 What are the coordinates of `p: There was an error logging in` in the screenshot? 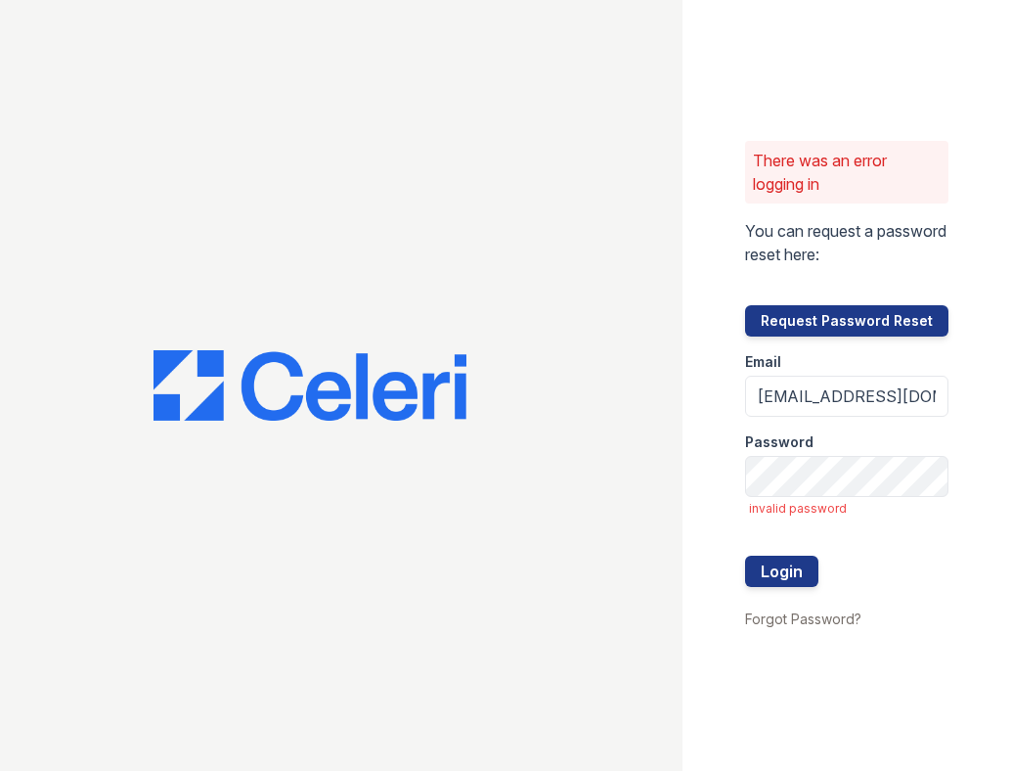 It's located at (847, 172).